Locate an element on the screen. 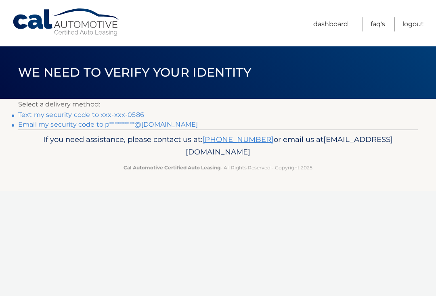 The height and width of the screenshot is (296, 436). a: Dashboard is located at coordinates (330, 24).